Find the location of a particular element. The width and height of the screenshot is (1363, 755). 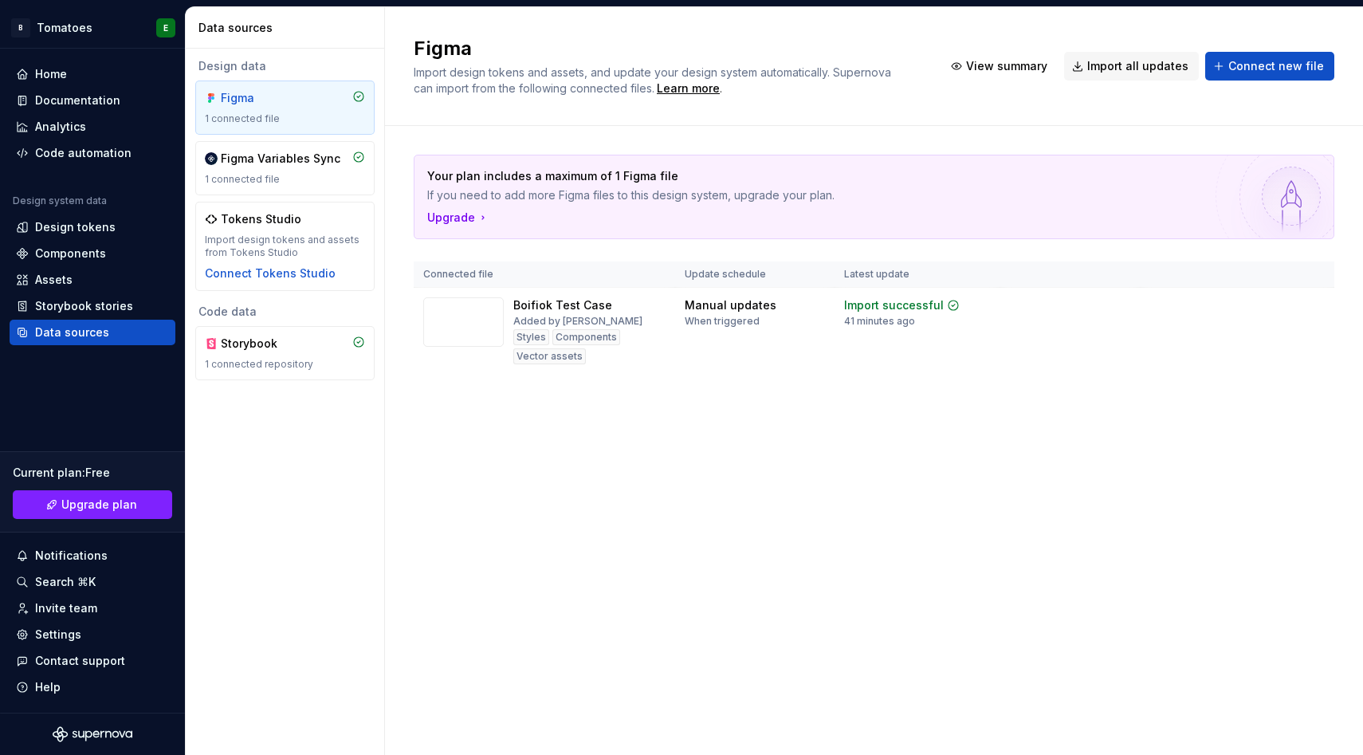

th: Latest update is located at coordinates (917, 274).